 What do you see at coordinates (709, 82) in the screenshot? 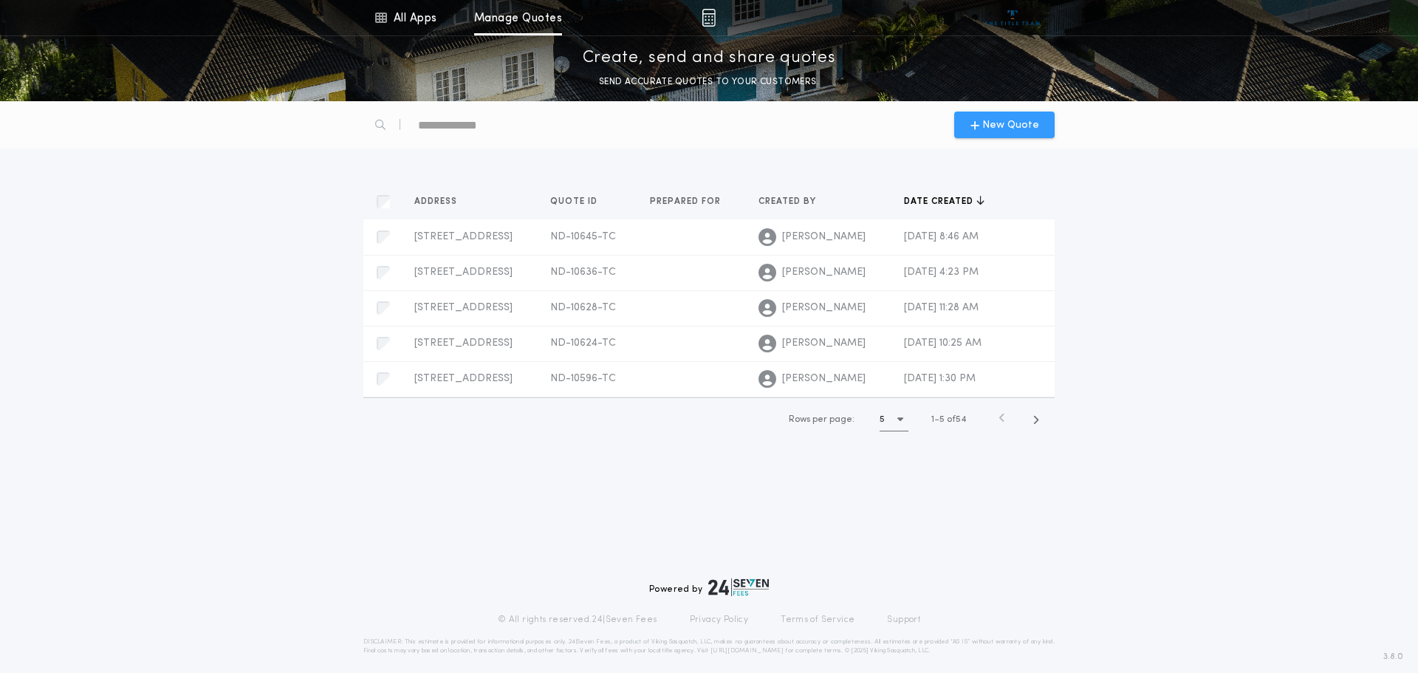
I see `p: SEND ACCURATE QUOTES TO YOUR CUSTOMERS.` at bounding box center [709, 82].